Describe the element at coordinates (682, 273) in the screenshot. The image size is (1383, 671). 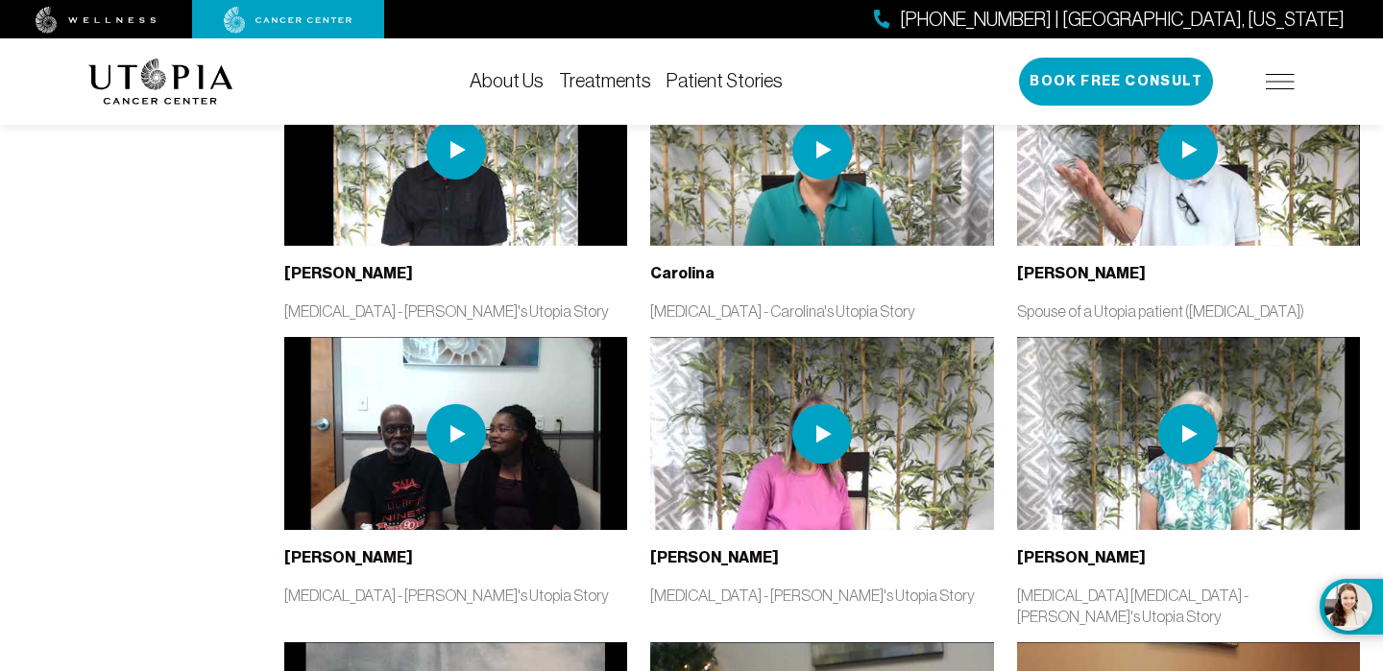
I see `b: Carolina` at that location.